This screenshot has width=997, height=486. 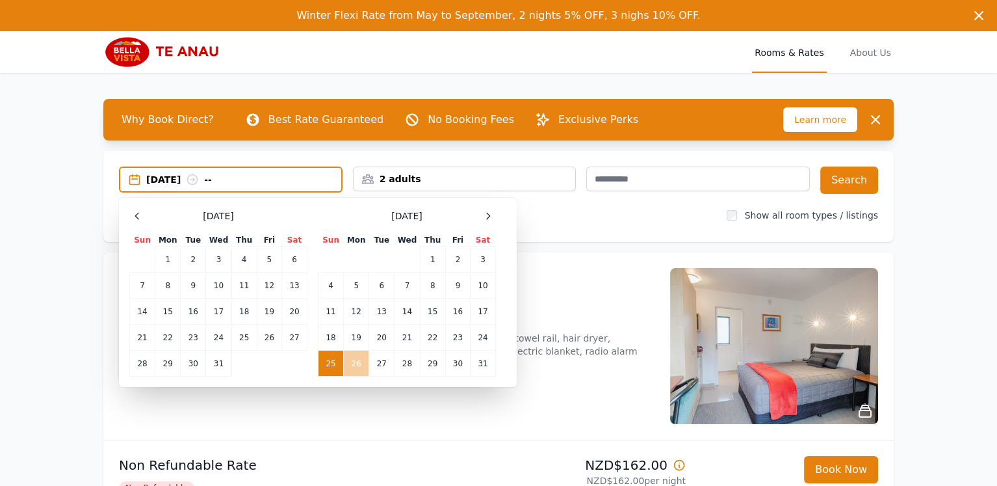 I want to click on p: Best Rate Guaranteed, so click(x=326, y=120).